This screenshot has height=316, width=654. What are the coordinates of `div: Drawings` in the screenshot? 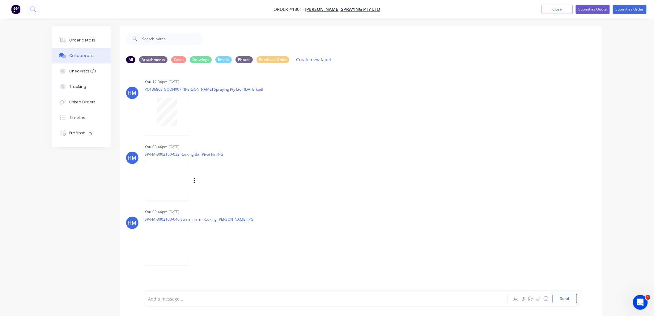 It's located at (201, 60).